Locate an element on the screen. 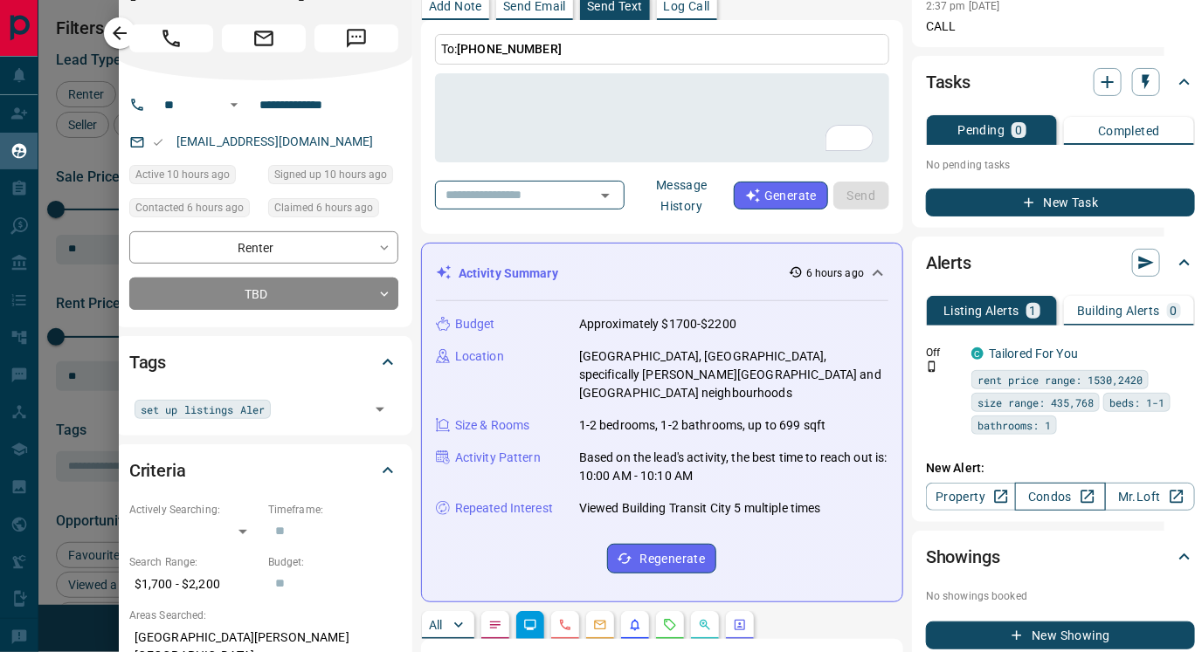  p: Based on the lead's activity, the best time to reach out is: 10:00 AM - 10:10 AM is located at coordinates (734, 467).